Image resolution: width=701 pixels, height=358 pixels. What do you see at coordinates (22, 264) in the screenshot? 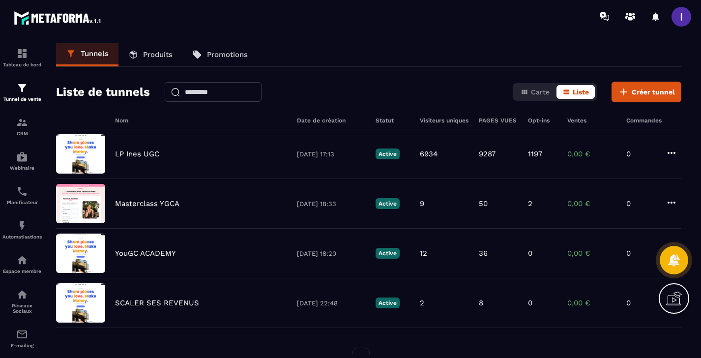
I see `a: automationsautomationsEspace membre` at bounding box center [22, 264].